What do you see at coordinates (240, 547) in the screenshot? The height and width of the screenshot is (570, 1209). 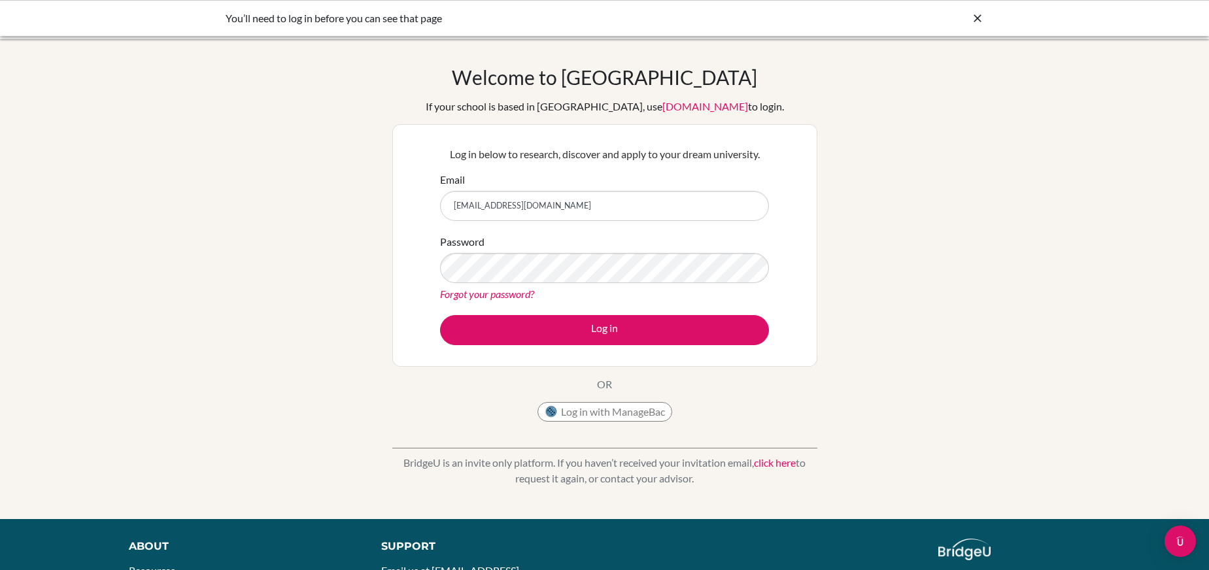 I see `div: About` at bounding box center [240, 547].